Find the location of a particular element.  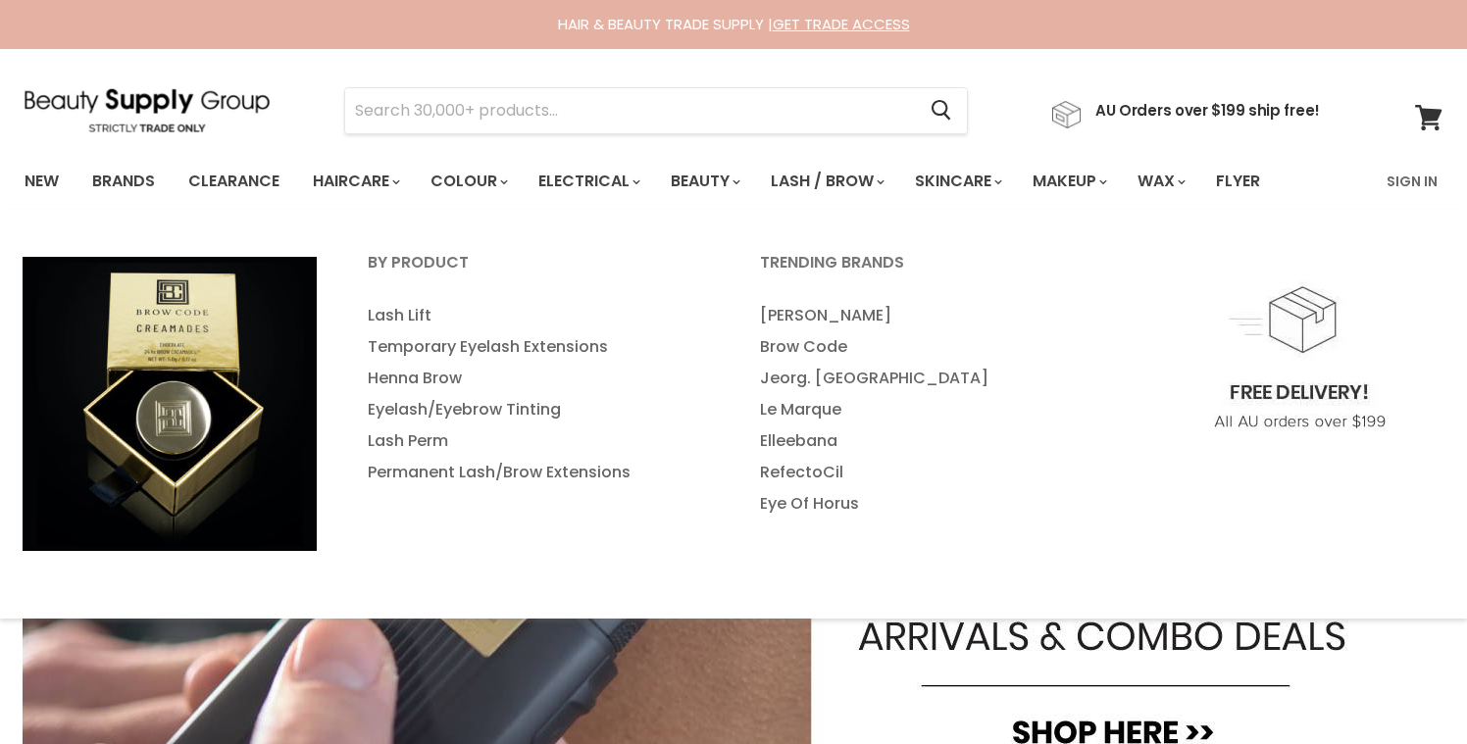

a: Clearance is located at coordinates (233, 181).